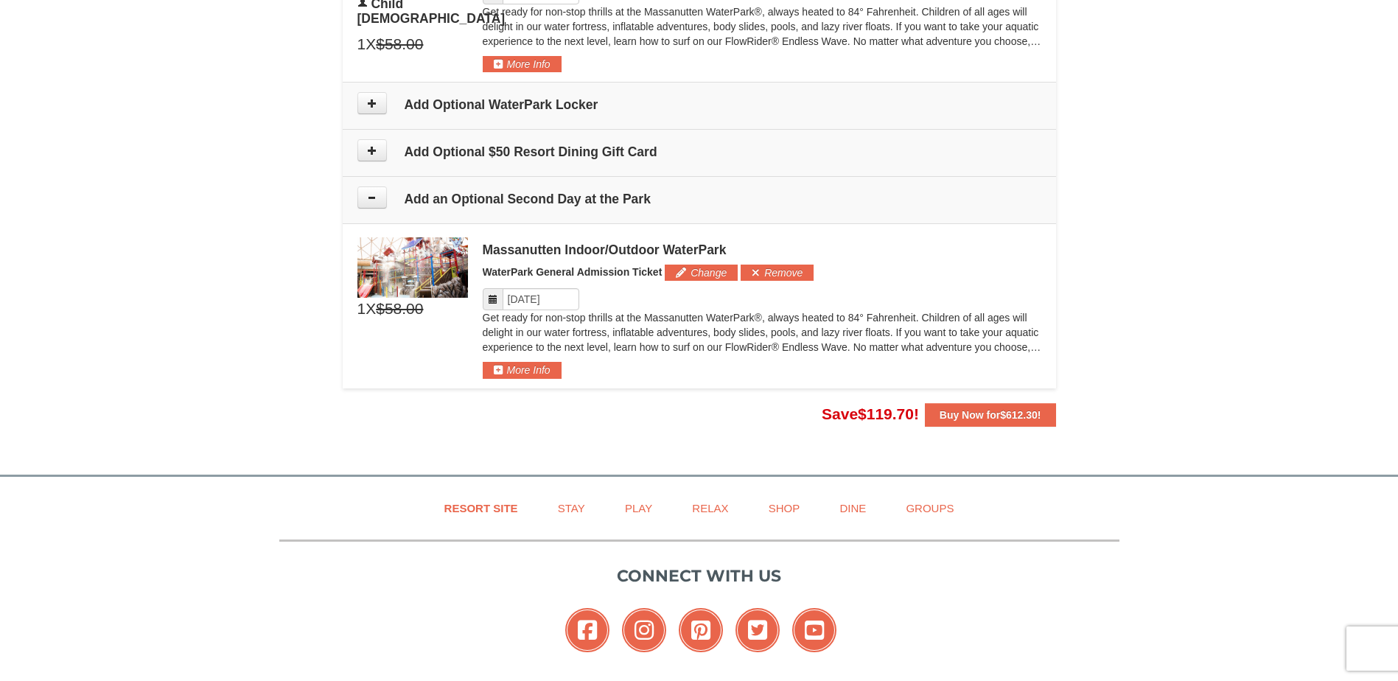 This screenshot has height=681, width=1398. I want to click on button: Remove, so click(777, 273).